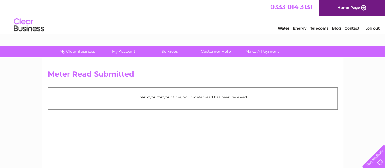  I want to click on a: 0333 014 3131, so click(291, 7).